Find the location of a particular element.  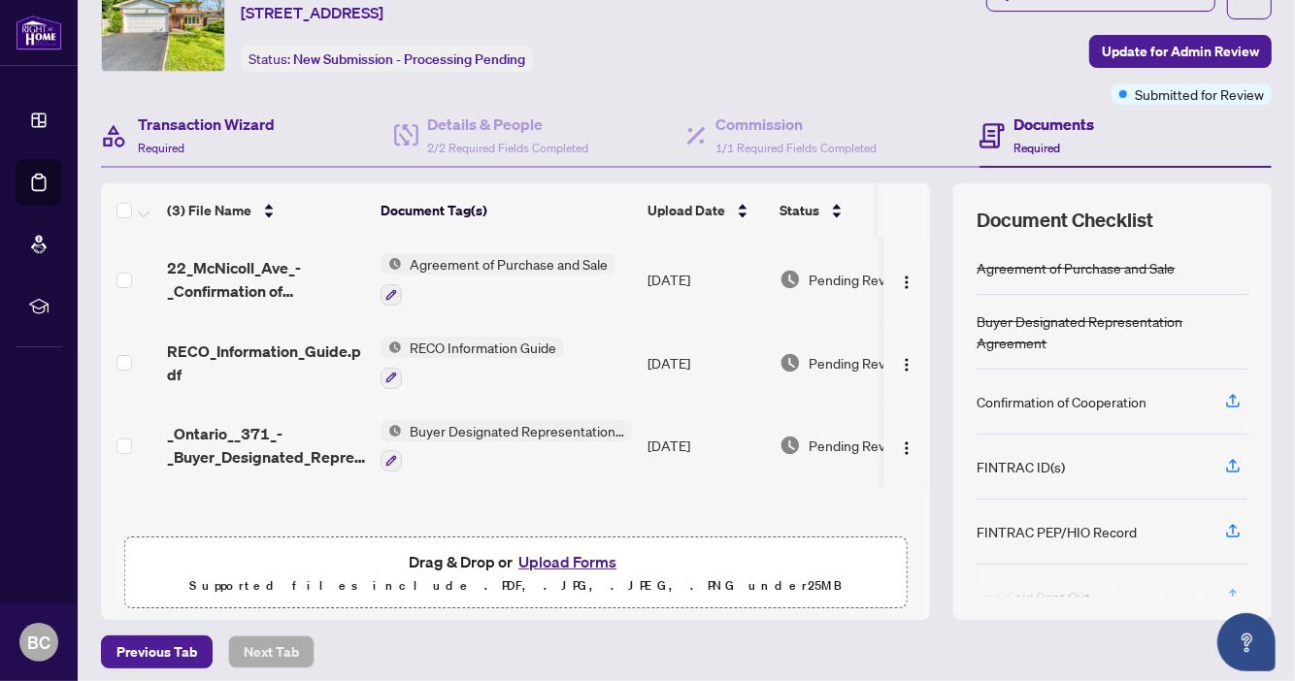

span: New Submission - Processing Pending is located at coordinates (409, 59).